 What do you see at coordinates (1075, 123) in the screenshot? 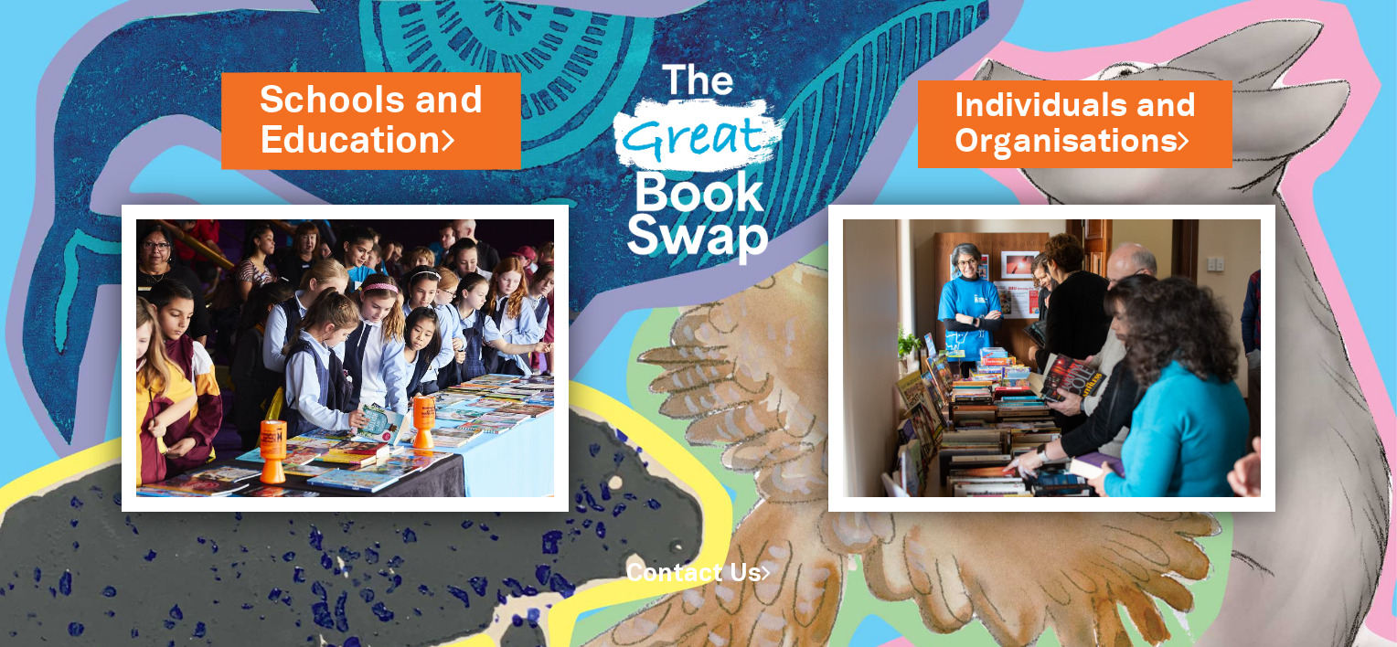
I see `a: Individuals andOrganisations` at bounding box center [1075, 123].